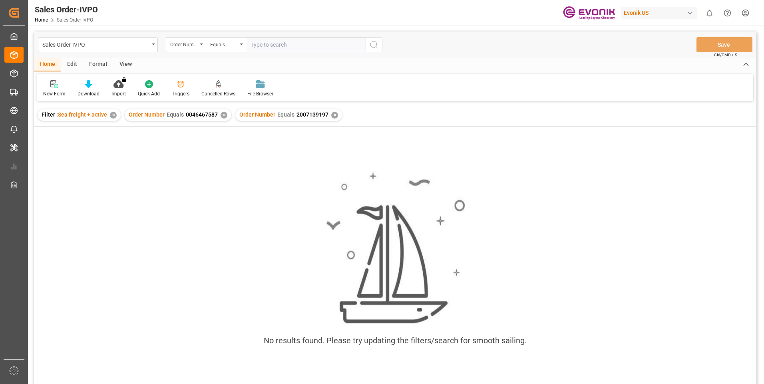 The image size is (764, 384). Describe the element at coordinates (589, 13) in the screenshot. I see `img: Evonik-brand-mark-Deep-Purple-RGB.jpeg_1700498283.jpeg` at that location.